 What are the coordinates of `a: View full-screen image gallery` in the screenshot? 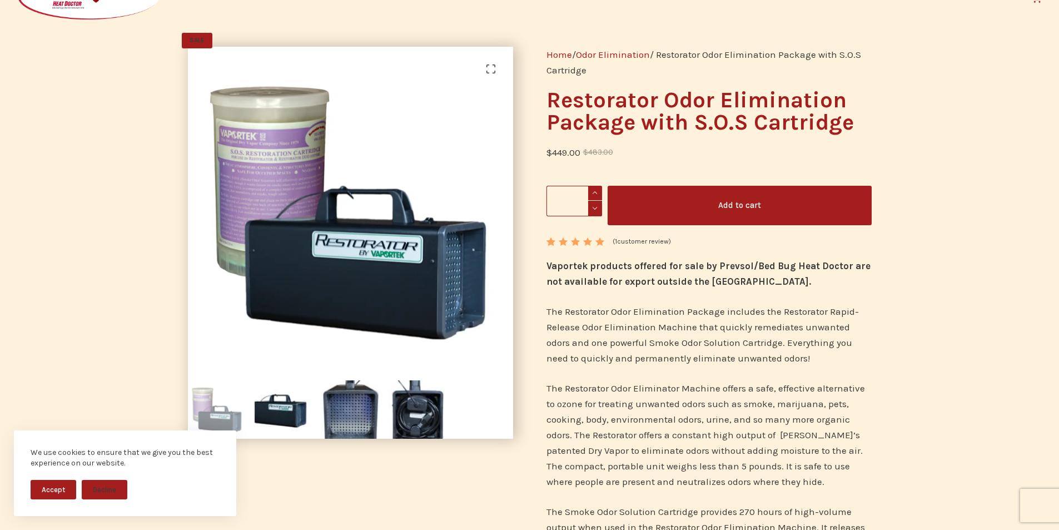 It's located at (491, 69).